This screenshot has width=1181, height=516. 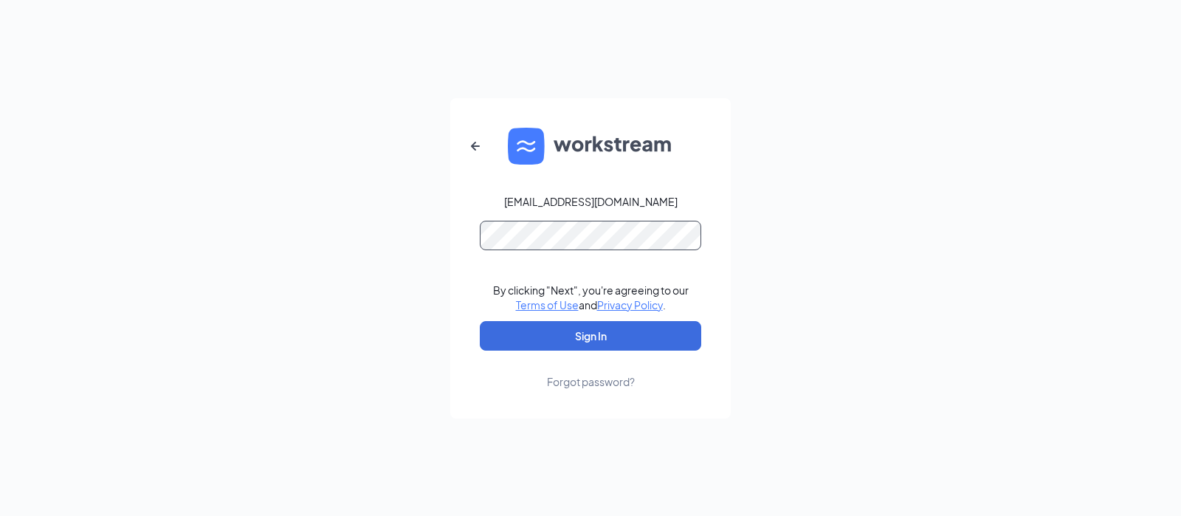 What do you see at coordinates (591, 336) in the screenshot?
I see `button: Sign In` at bounding box center [591, 336].